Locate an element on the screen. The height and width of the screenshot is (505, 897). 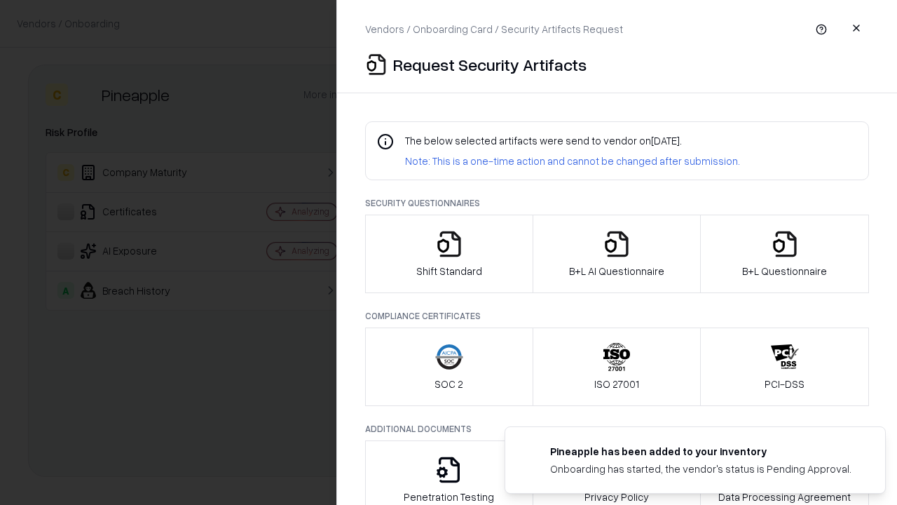
p: B+L Questionnaire is located at coordinates (784, 270).